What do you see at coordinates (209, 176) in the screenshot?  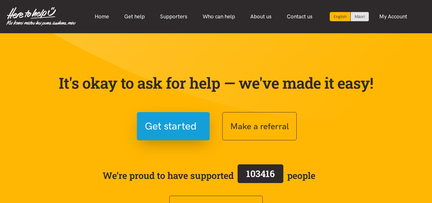 I see `span: We’re proud to have supported people` at bounding box center [209, 176].